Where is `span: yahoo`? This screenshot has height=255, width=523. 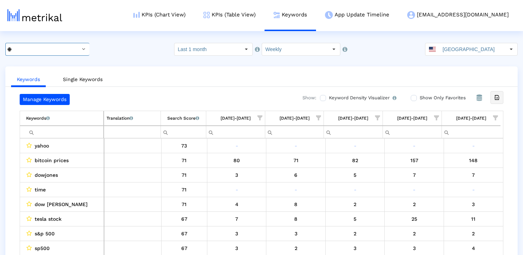 span: yahoo is located at coordinates (42, 146).